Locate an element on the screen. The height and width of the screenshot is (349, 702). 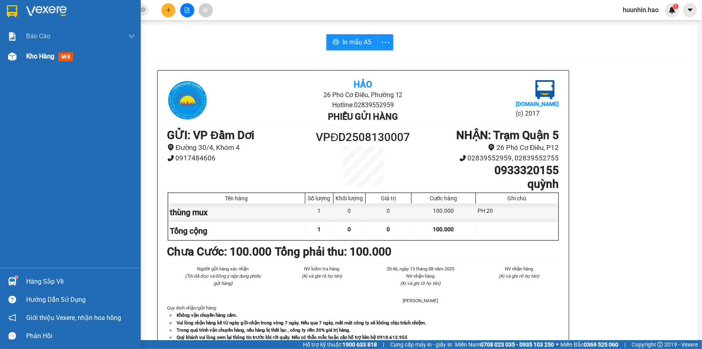
span: copyright is located at coordinates (660, 344).